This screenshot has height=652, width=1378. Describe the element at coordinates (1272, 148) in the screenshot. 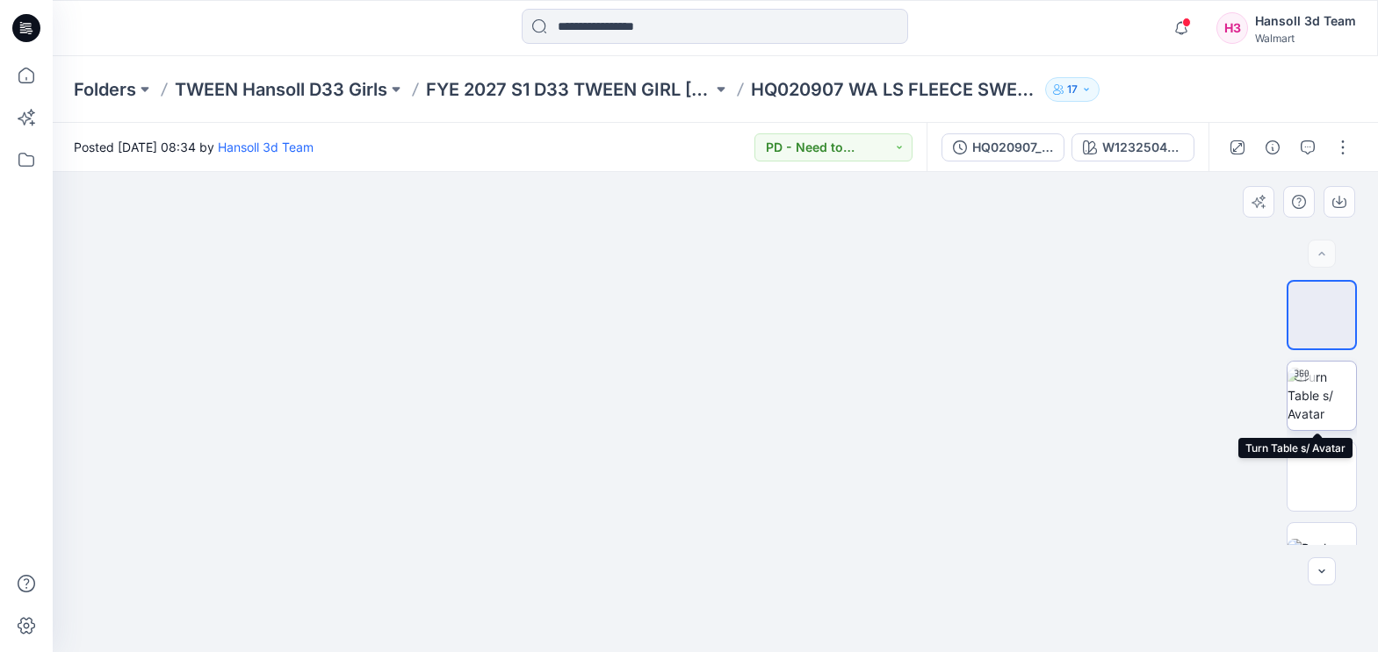

I see `button: Details` at that location.